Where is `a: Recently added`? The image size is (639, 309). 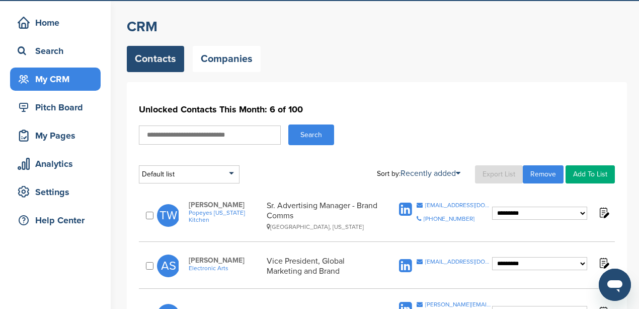
a: Recently added is located at coordinates (430, 173).